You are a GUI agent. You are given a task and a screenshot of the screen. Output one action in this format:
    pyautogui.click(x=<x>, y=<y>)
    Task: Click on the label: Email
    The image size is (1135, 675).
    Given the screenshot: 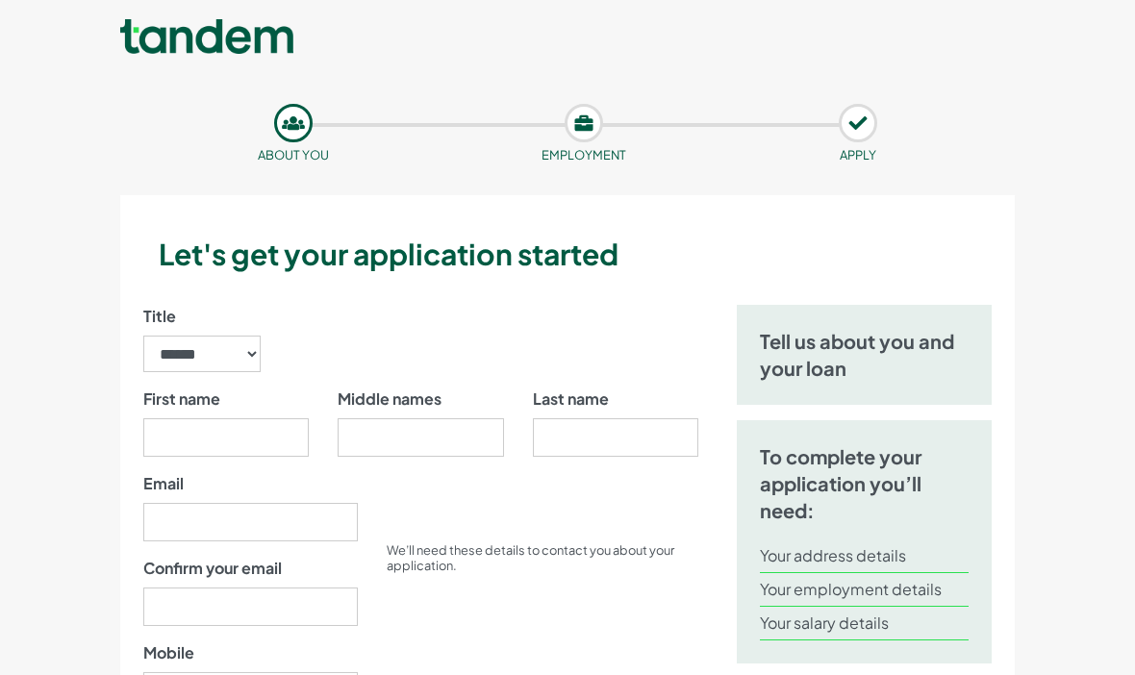 What is the action you would take?
    pyautogui.click(x=164, y=484)
    